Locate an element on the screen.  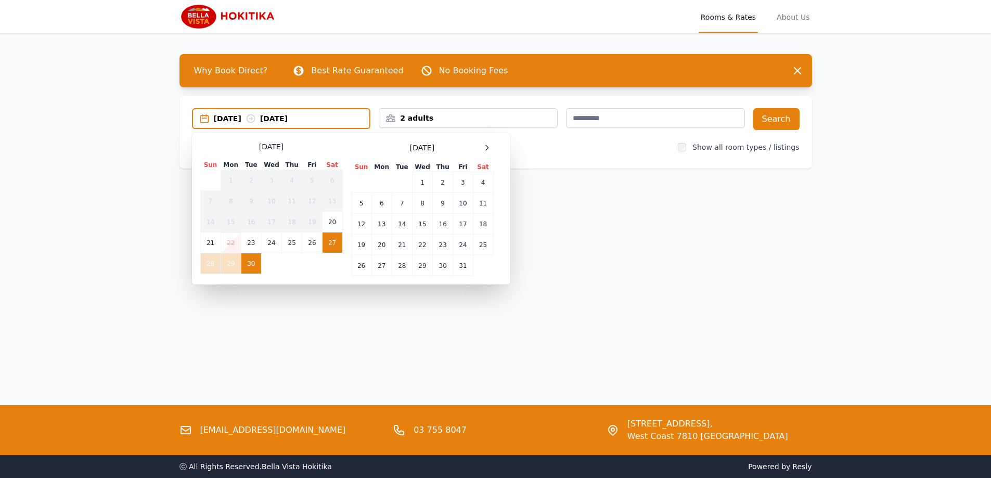
span: Why Book Direct? is located at coordinates (231, 71).